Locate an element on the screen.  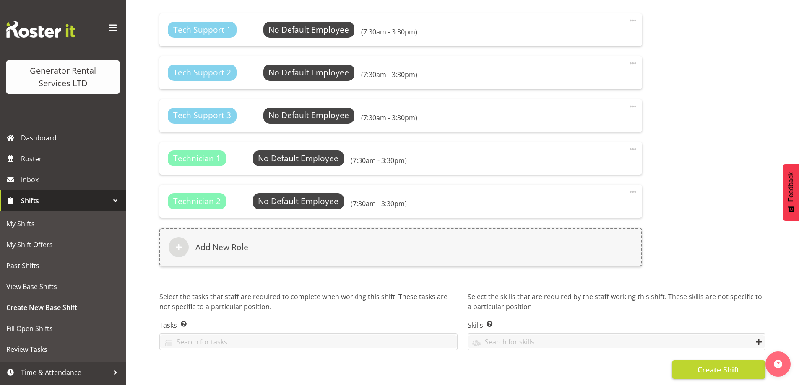
span: My Shifts is located at coordinates (63, 224).